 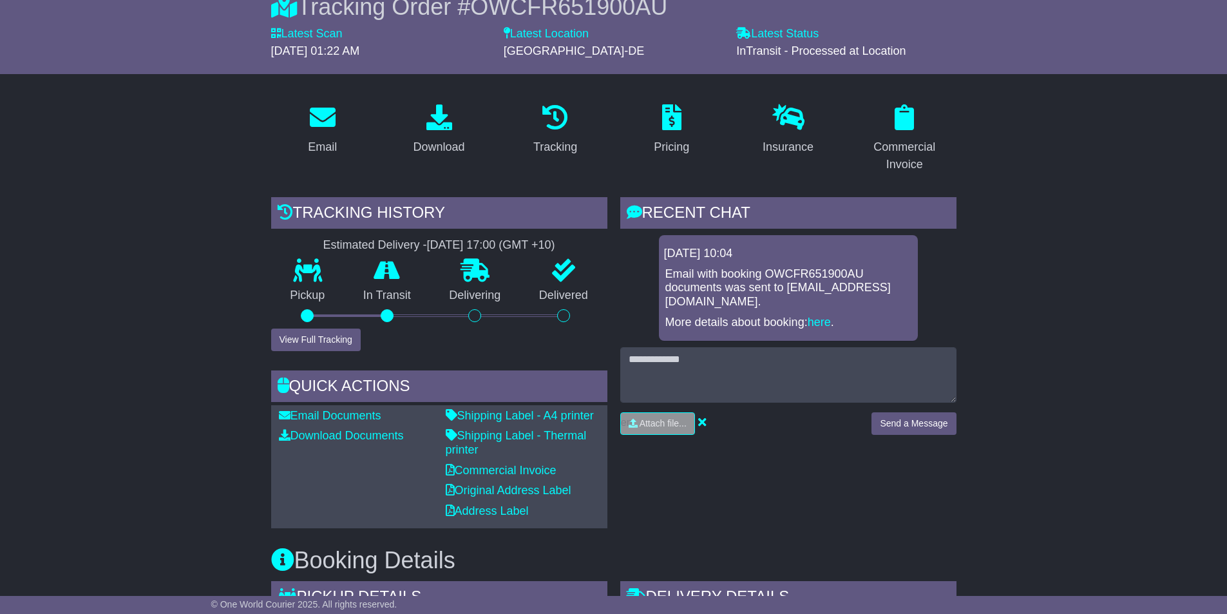 What do you see at coordinates (564, 296) in the screenshot?
I see `p: Delivered` at bounding box center [564, 296].